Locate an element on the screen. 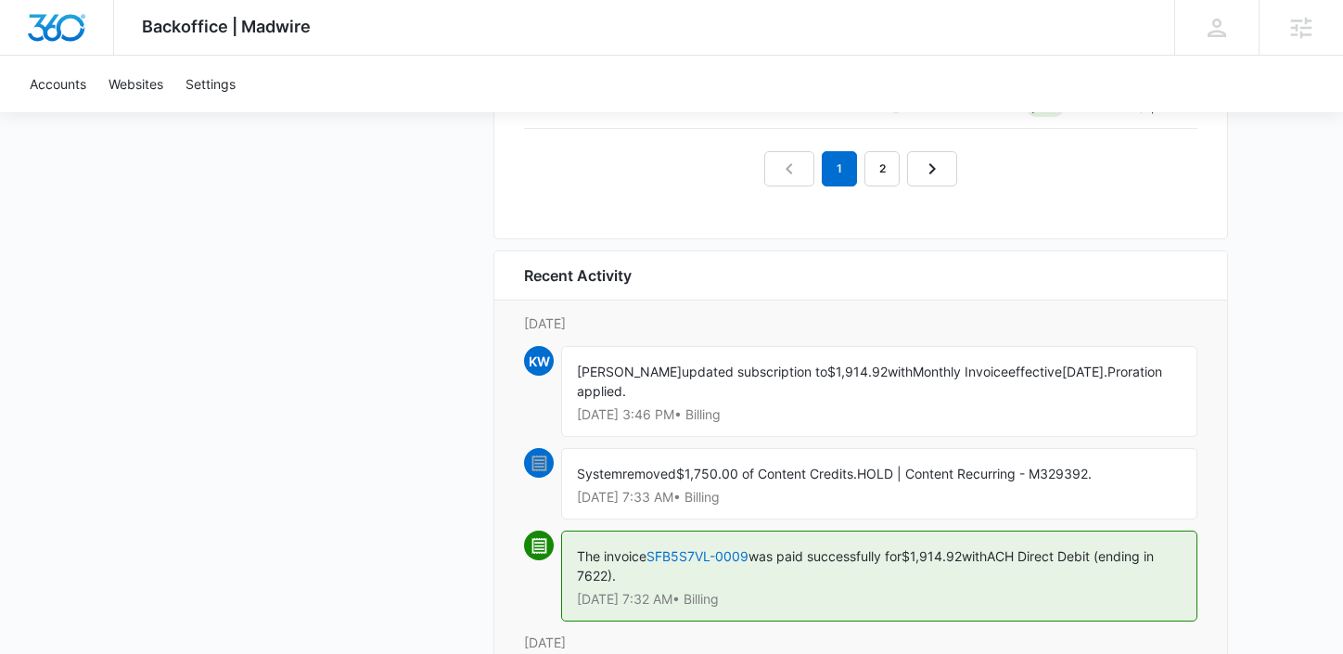  div: v 4.0.25 is located at coordinates (71, 37).